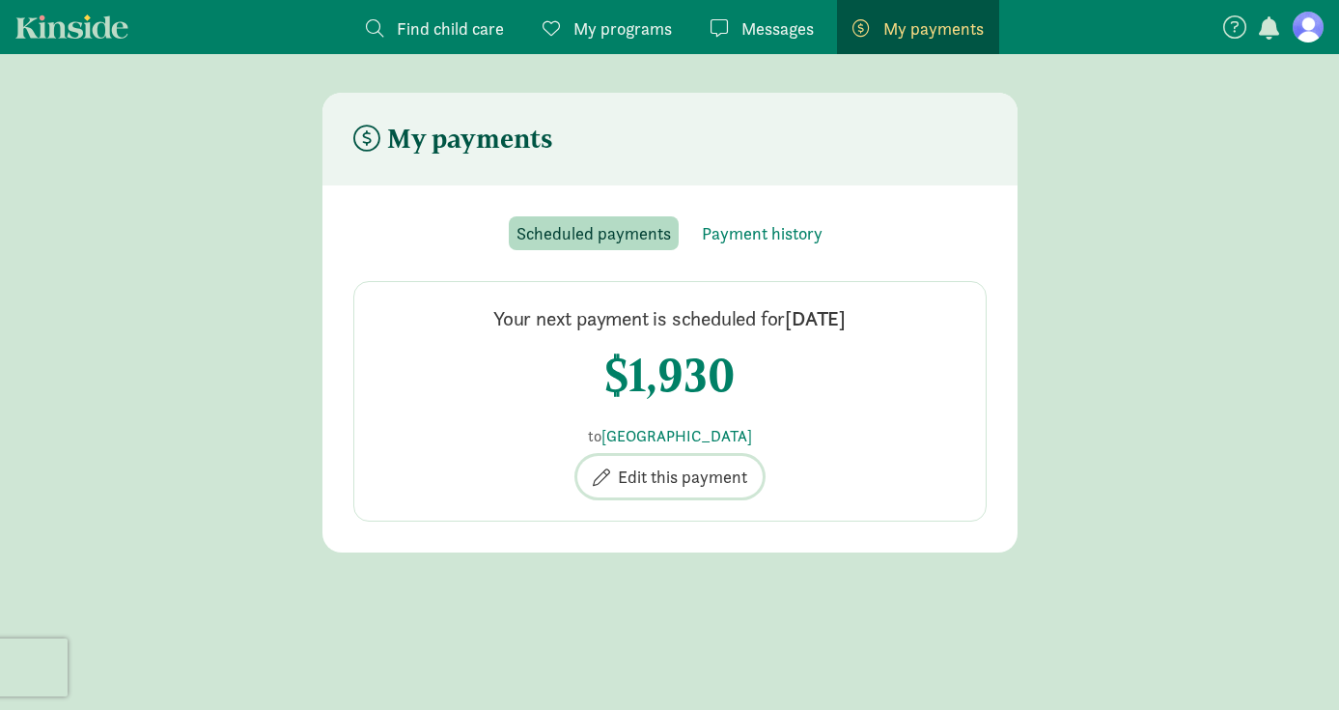  Describe the element at coordinates (594, 233) in the screenshot. I see `button: Scheduled payments` at that location.